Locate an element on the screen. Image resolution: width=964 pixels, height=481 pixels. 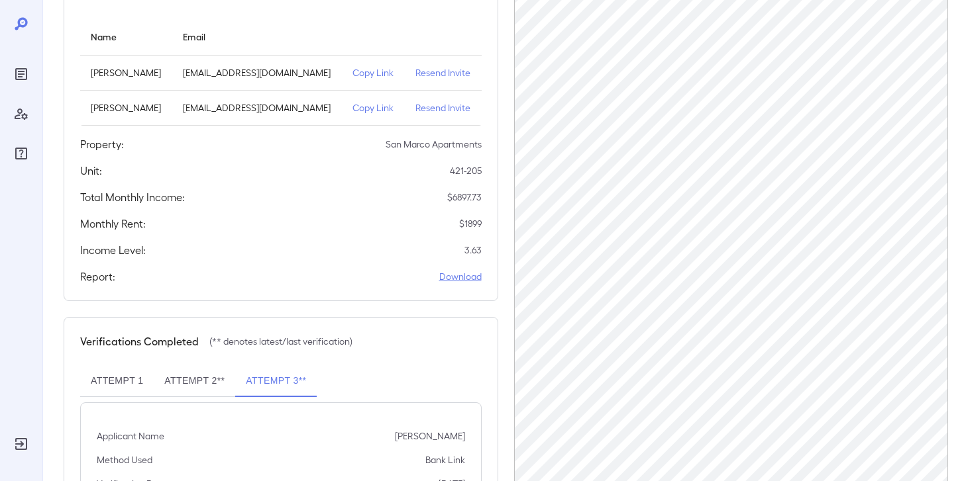
p: Applicant Name is located at coordinates (130, 436).